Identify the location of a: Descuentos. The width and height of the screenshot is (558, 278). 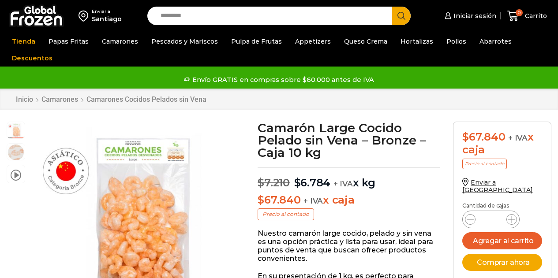
(32, 58).